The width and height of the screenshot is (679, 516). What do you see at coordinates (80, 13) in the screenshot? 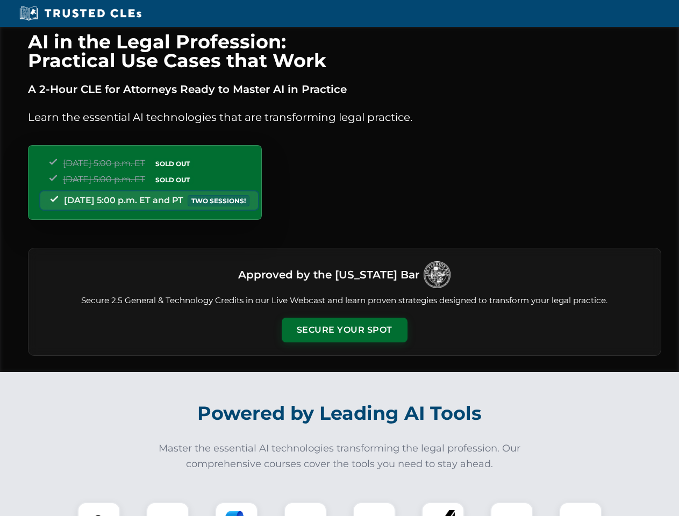
I see `img: Trusted CLEs` at bounding box center [80, 13].